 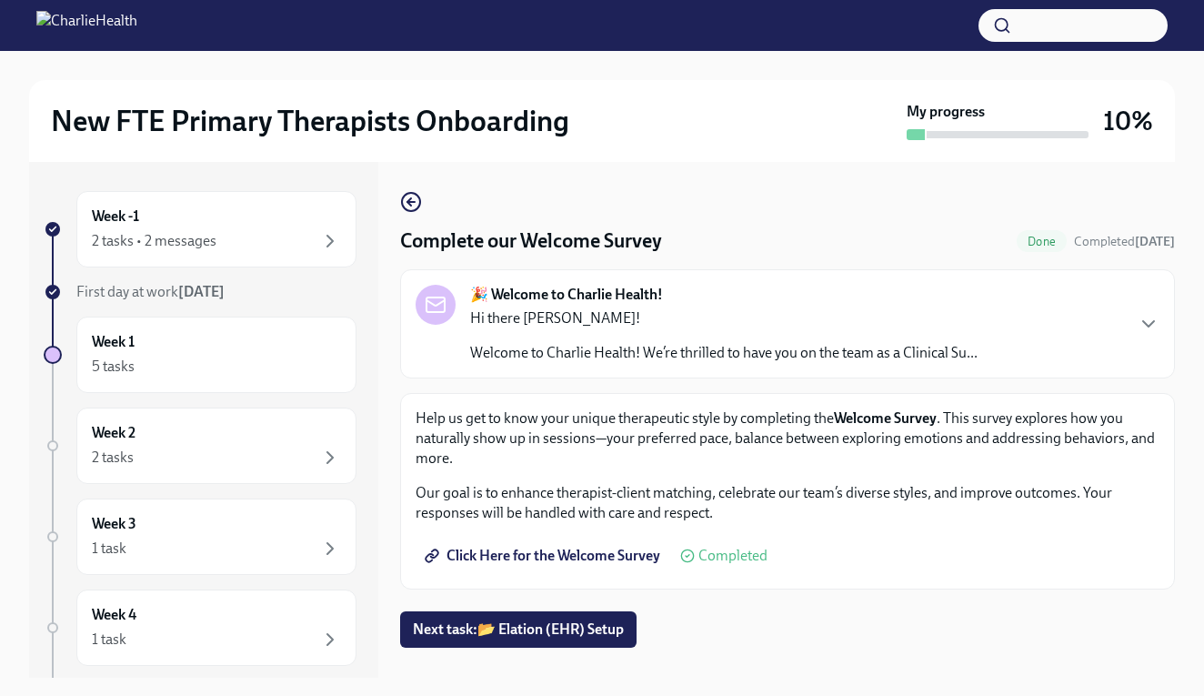 What do you see at coordinates (544, 556) in the screenshot?
I see `span: Click Here for the Welcome Survey` at bounding box center [544, 556].